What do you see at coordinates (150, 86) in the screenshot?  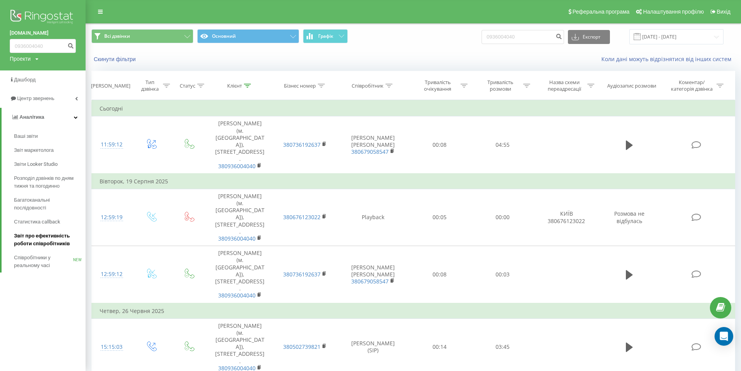 I see `div: Тип дзвінка` at bounding box center [150, 86].